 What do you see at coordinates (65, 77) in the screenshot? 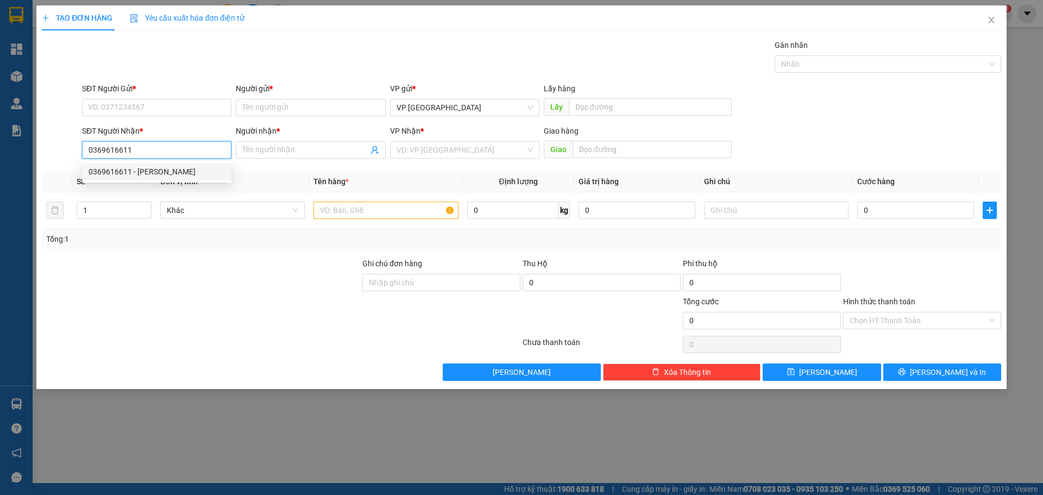
I see `div: 300.000` at bounding box center [65, 77].